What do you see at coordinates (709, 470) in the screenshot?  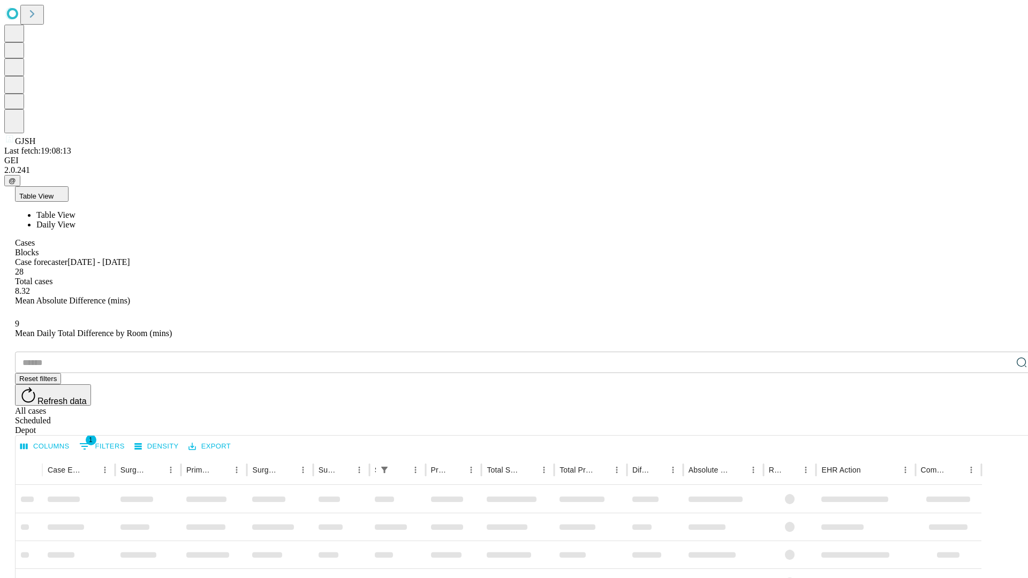 I see `div: Absolute Difference` at bounding box center [709, 470].